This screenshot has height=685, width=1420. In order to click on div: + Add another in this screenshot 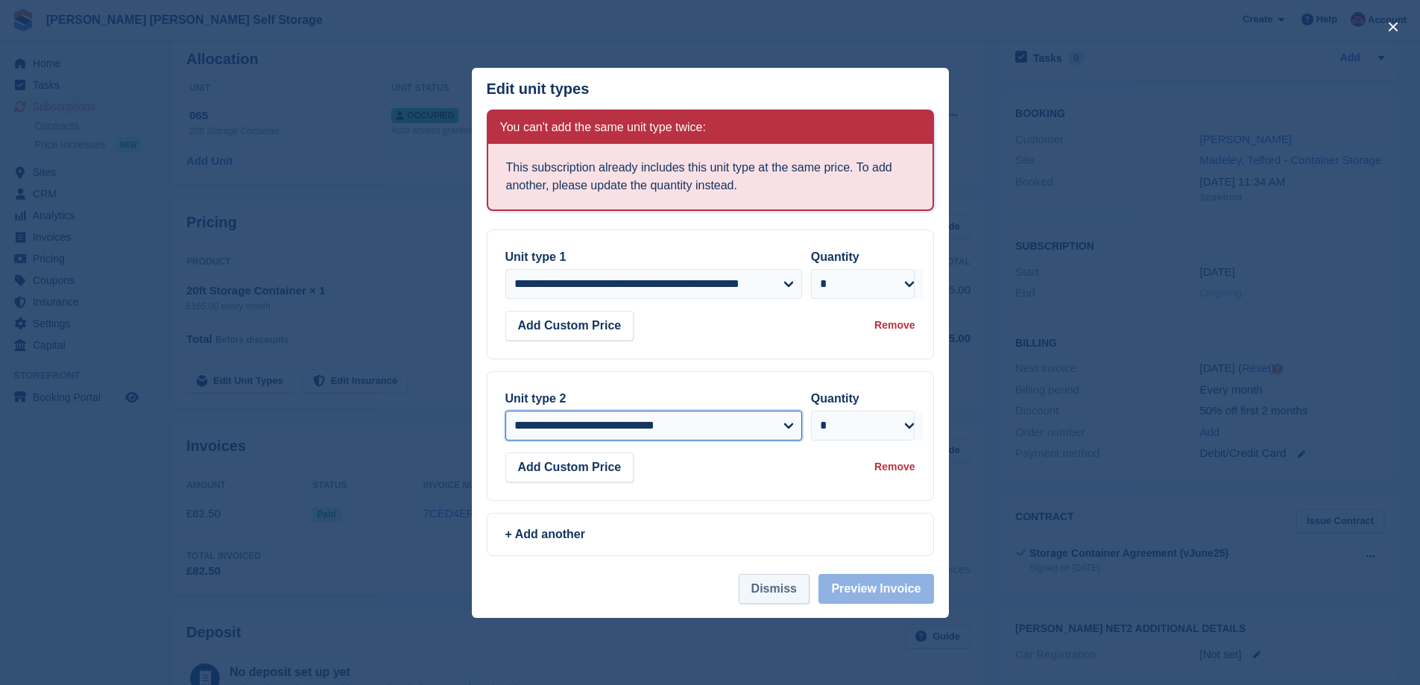, I will do `click(710, 534)`.